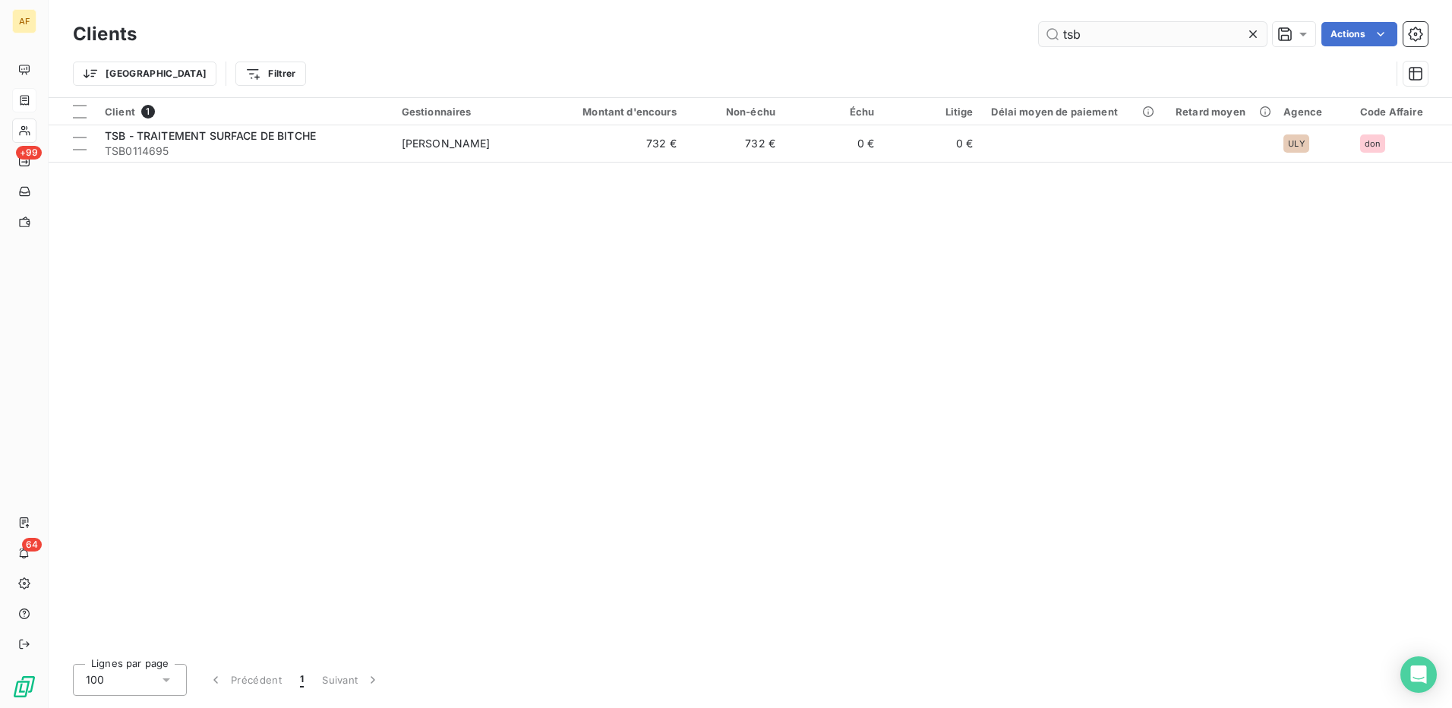  What do you see at coordinates (834, 112) in the screenshot?
I see `div: Échu` at bounding box center [834, 112].